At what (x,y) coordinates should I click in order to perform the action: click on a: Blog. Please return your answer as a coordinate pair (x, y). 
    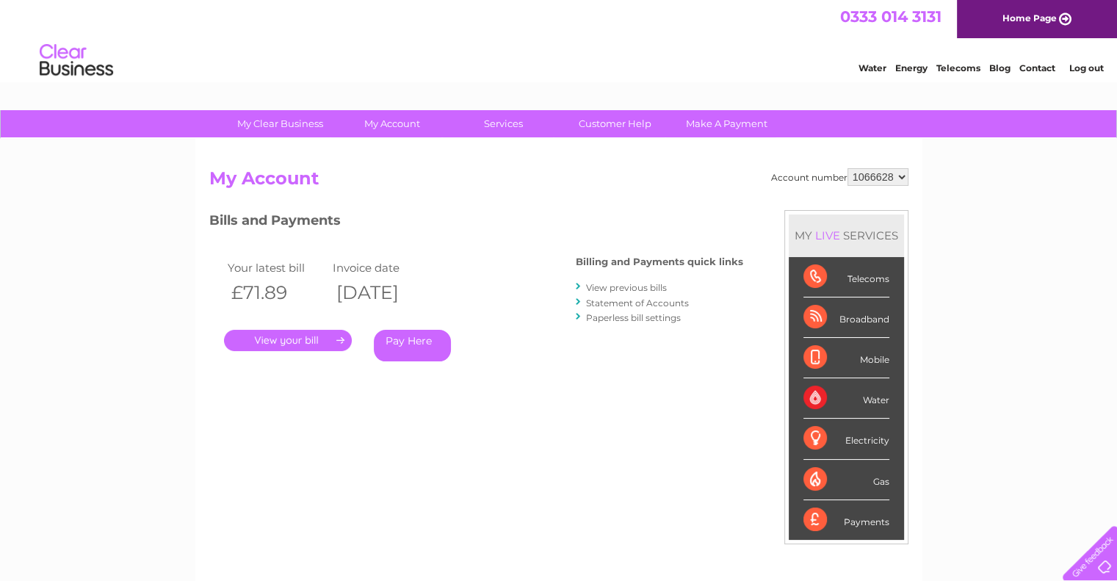
    Looking at the image, I should click on (999, 68).